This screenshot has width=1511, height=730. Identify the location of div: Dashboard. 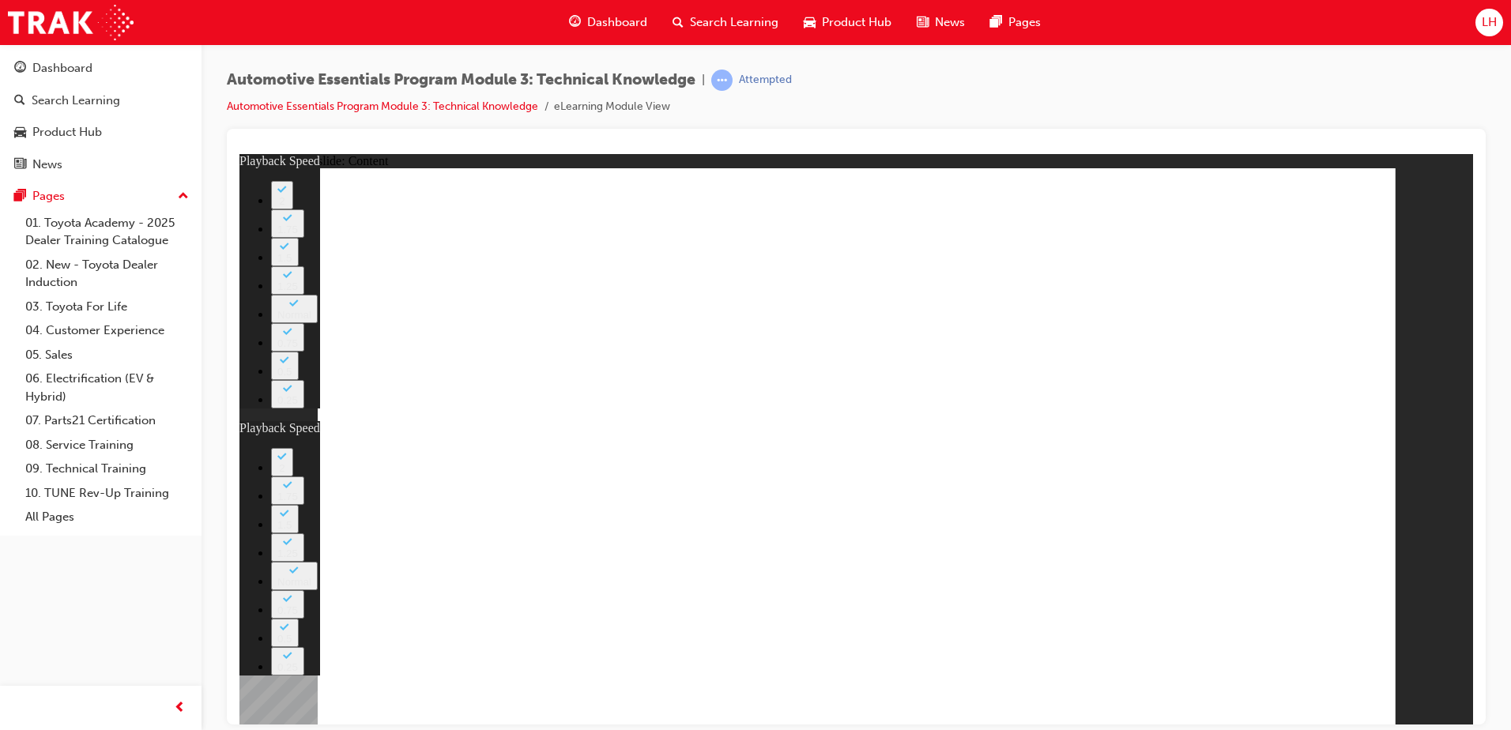
(62, 68).